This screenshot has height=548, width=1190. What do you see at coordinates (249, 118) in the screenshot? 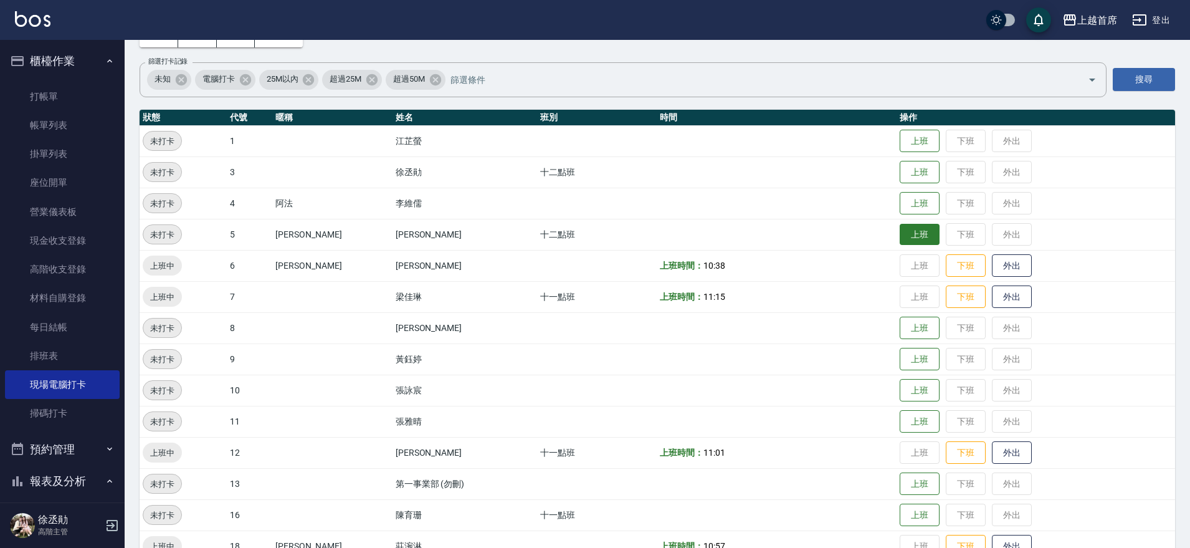
I see `th: 代號` at bounding box center [249, 118].